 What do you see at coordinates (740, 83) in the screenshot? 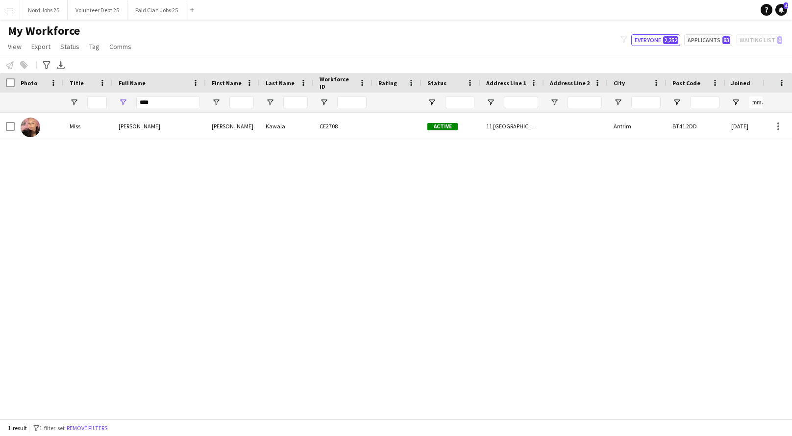
I see `span: Joined` at bounding box center [740, 83].